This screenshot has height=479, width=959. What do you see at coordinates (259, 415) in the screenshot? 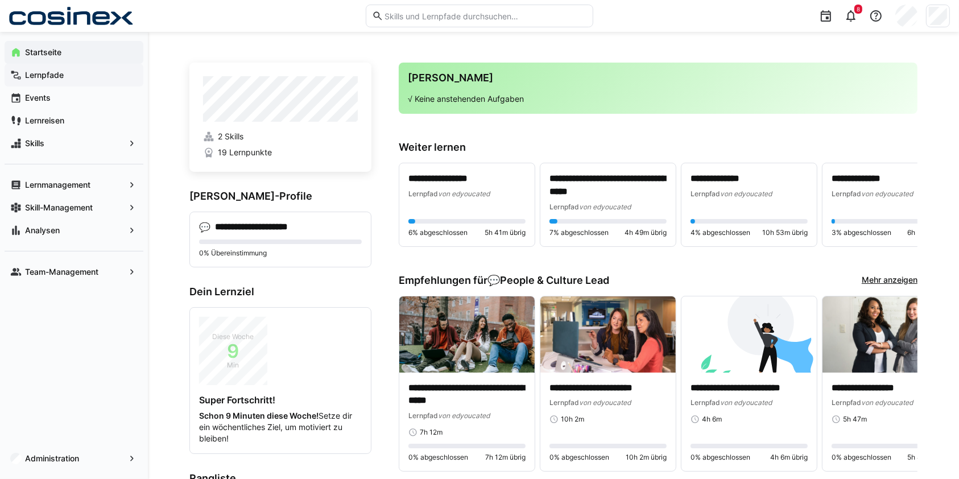
I see `strong: Schon 9 Minuten diese Woche!` at bounding box center [259, 415].